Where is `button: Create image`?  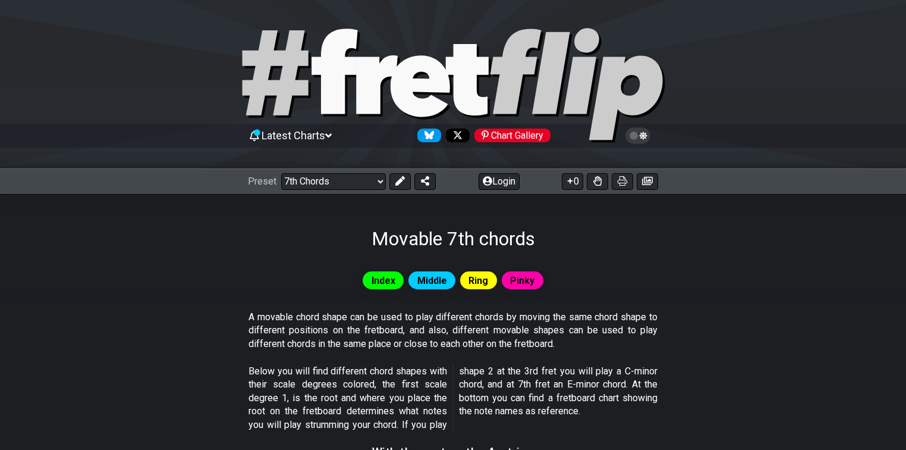 button: Create image is located at coordinates (648, 181).